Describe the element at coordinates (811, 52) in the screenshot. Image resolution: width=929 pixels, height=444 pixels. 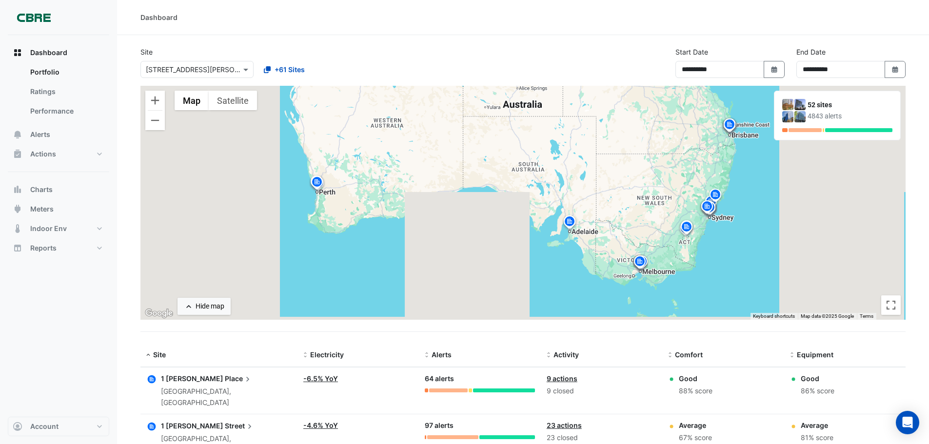
I see `label: End Date` at that location.